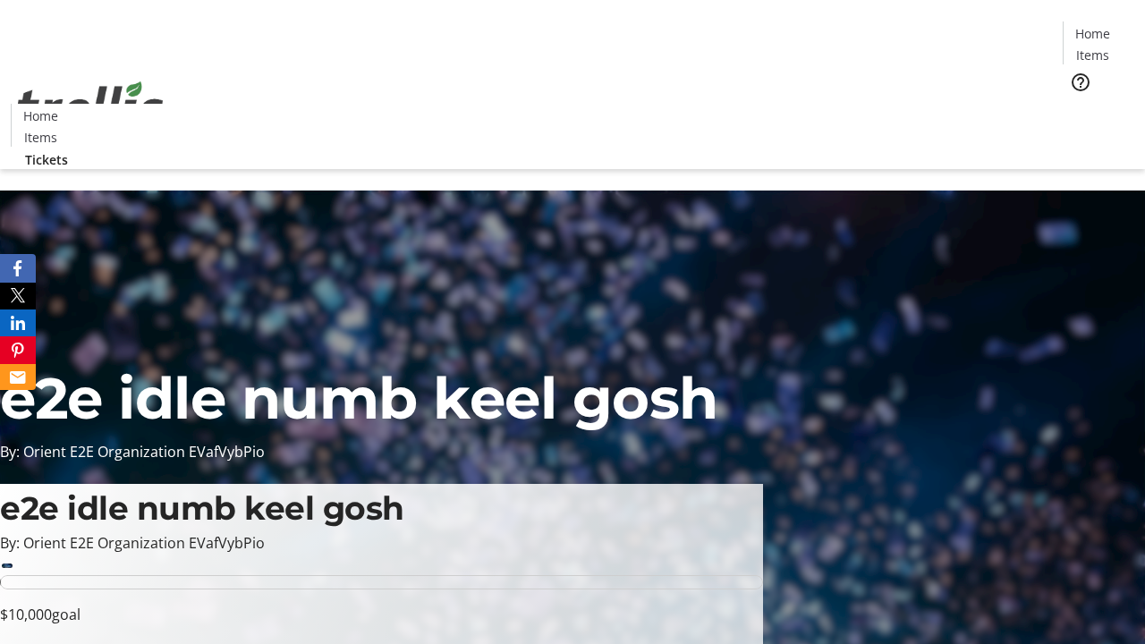 The width and height of the screenshot is (1145, 644). Describe the element at coordinates (1080, 82) in the screenshot. I see `button: Help` at that location.